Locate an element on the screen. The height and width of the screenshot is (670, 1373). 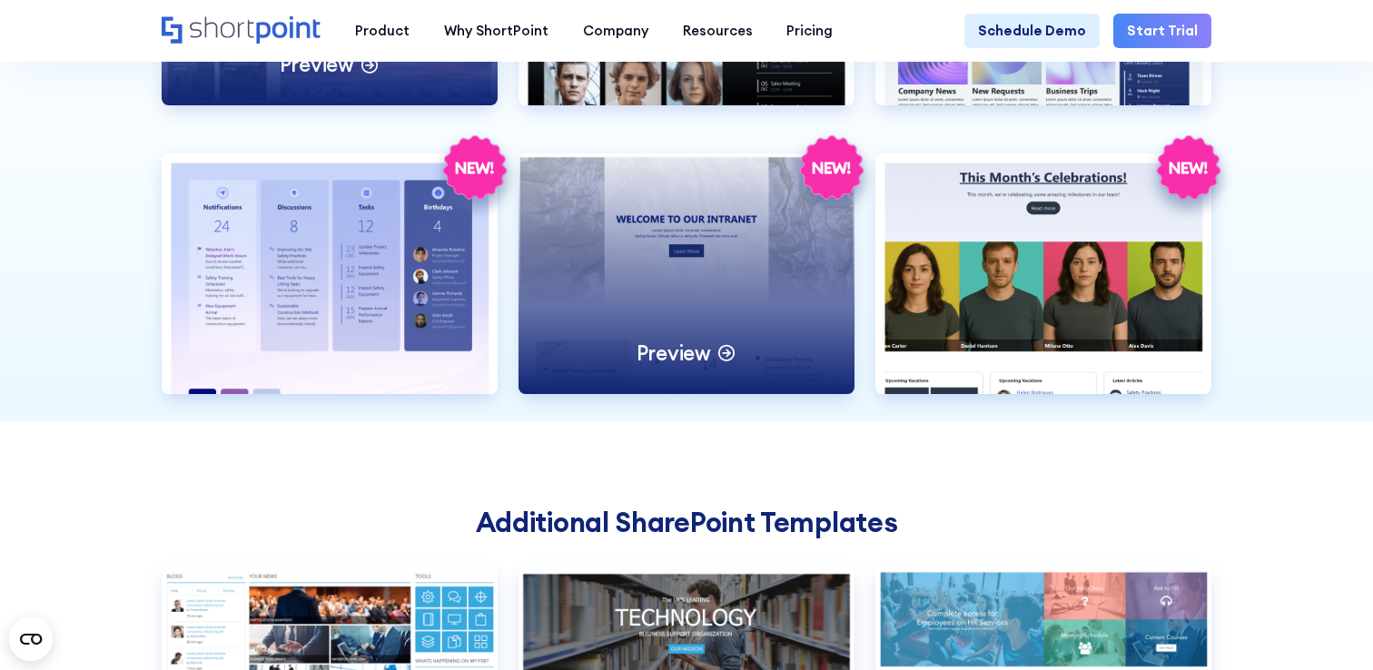
a: Home is located at coordinates (242, 31).